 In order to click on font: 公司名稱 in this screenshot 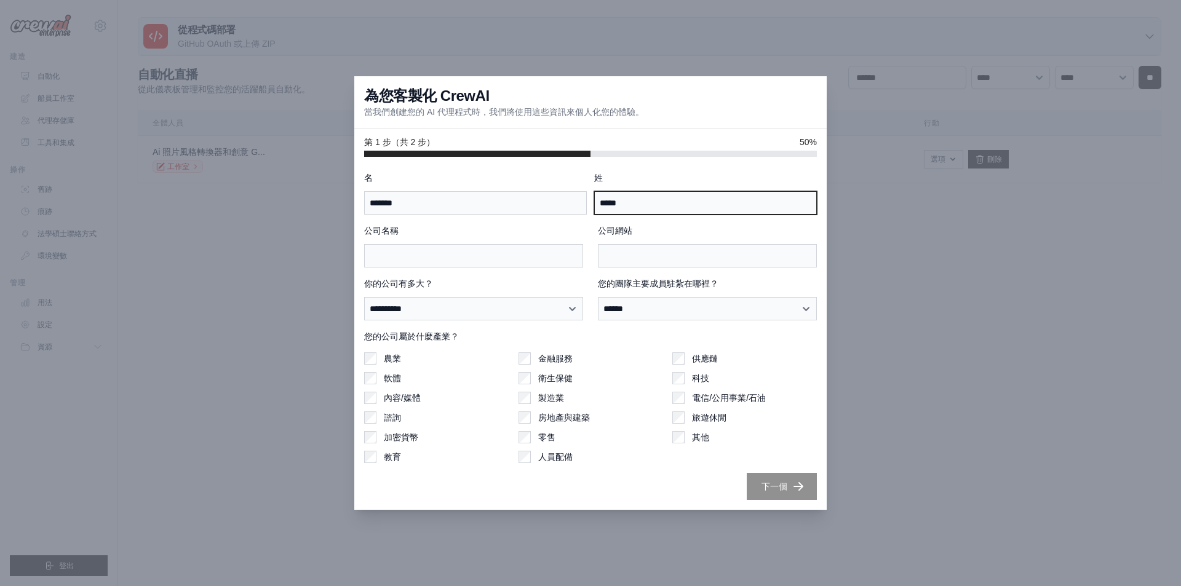, I will do `click(381, 231)`.